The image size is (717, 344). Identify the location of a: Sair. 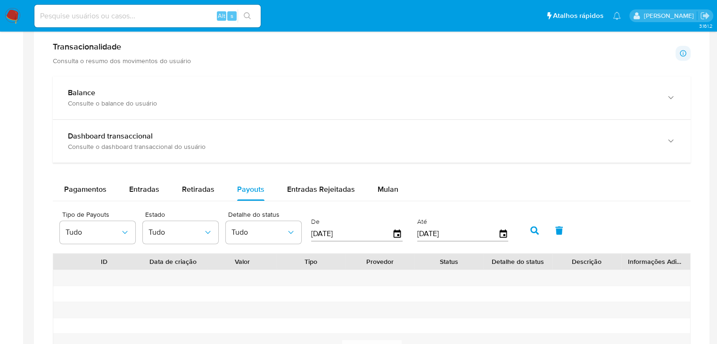
(705, 16).